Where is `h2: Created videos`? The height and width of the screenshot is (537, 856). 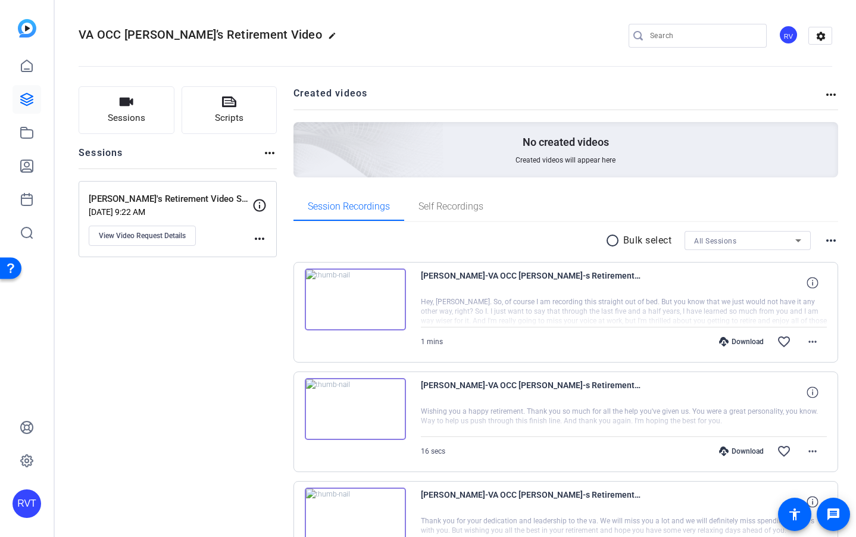
h2: Created videos is located at coordinates (559, 98).